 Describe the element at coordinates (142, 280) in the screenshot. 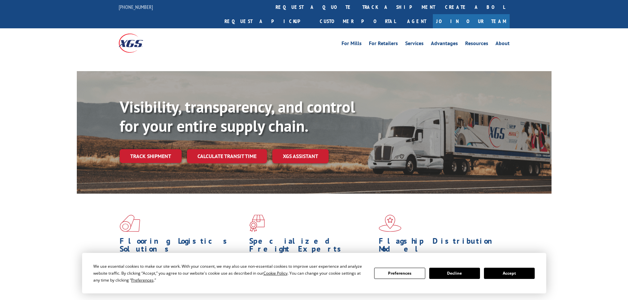

I see `span: Preferences` at that location.